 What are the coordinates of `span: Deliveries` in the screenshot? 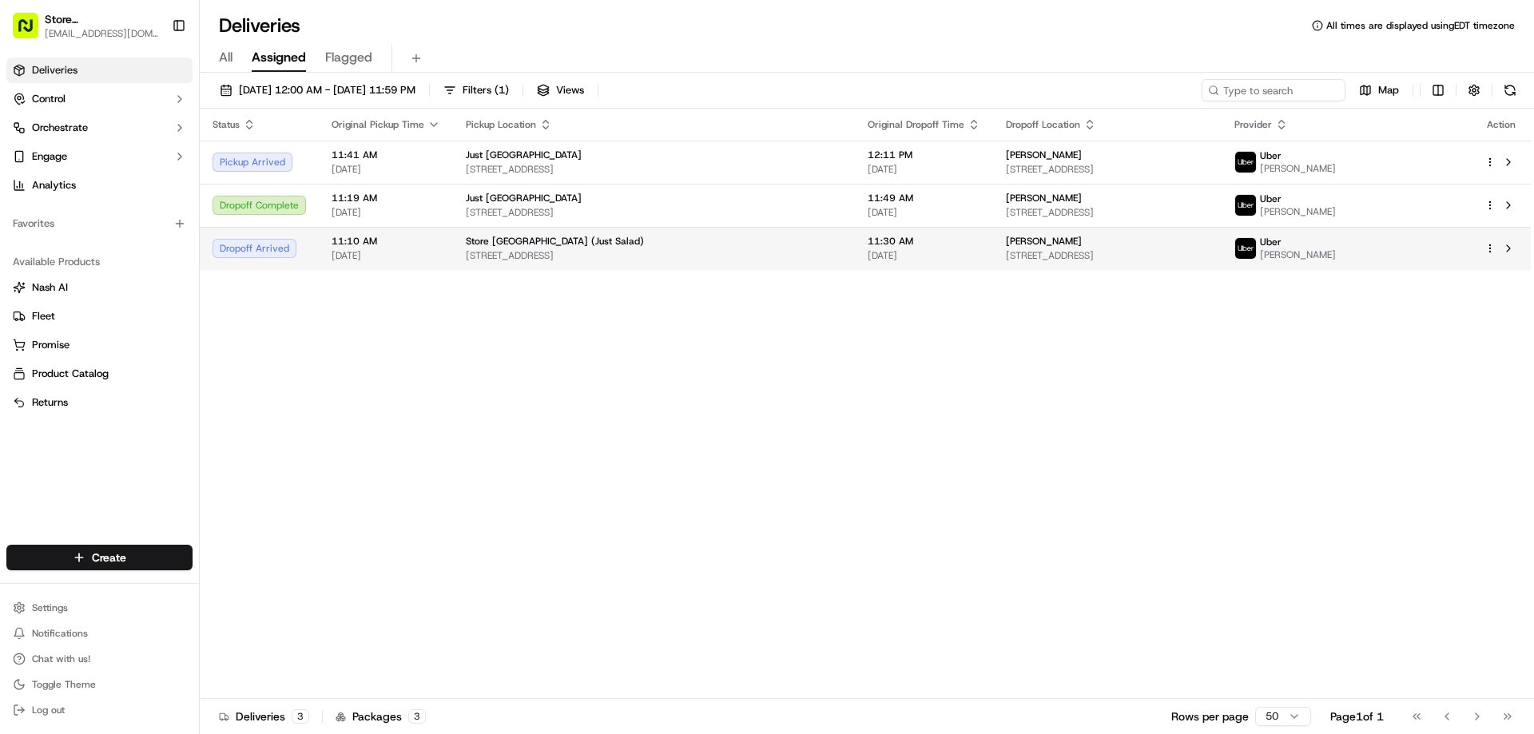 It's located at (54, 70).